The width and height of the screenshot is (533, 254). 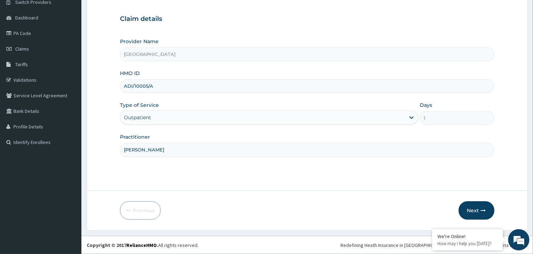 What do you see at coordinates (142, 245) in the screenshot?
I see `a: RelianceHMO` at bounding box center [142, 245].